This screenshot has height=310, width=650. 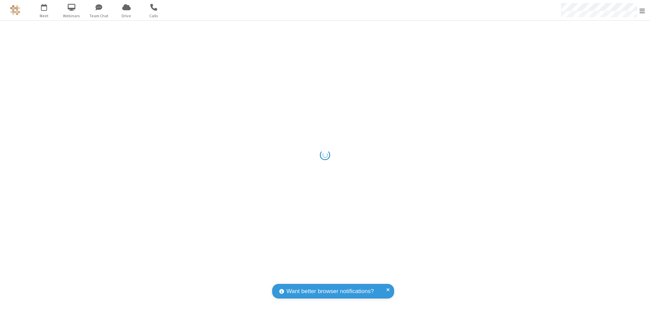 What do you see at coordinates (126, 16) in the screenshot?
I see `span: Drive` at bounding box center [126, 16].